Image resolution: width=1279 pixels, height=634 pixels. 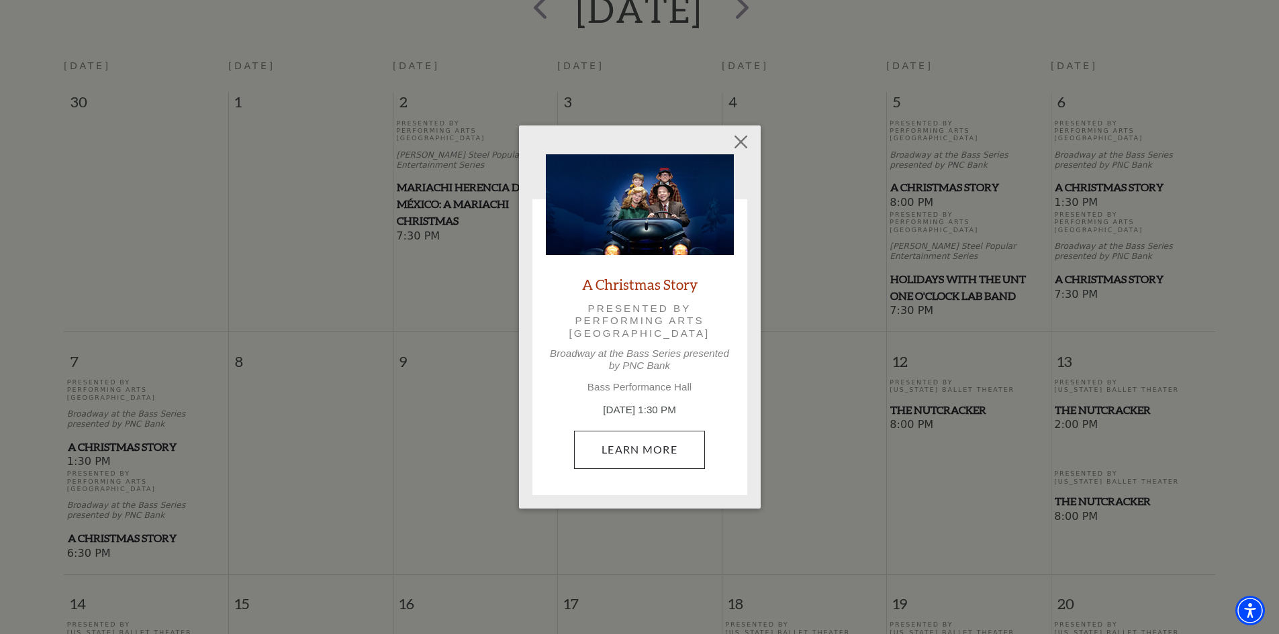 I want to click on a: A Christmas Story, so click(x=640, y=284).